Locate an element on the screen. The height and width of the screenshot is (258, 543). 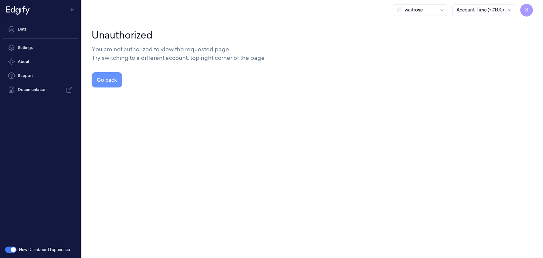
div: You are not authorized to view the requested page Try switching to a different account, top right... is located at coordinates (312, 53).